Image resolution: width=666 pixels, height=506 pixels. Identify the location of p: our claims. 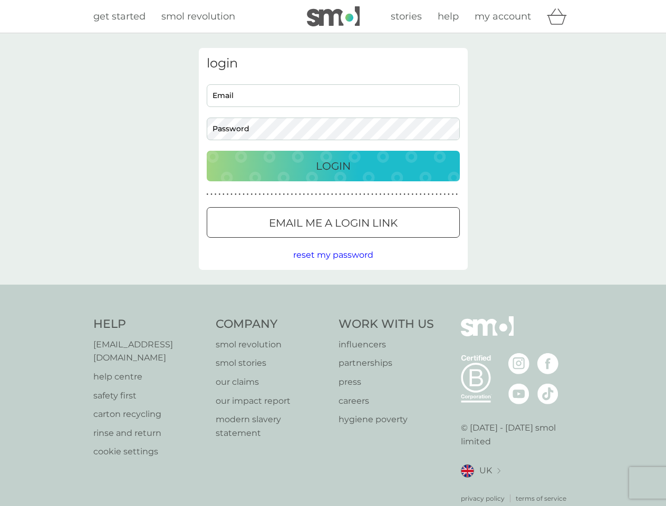
(271, 382).